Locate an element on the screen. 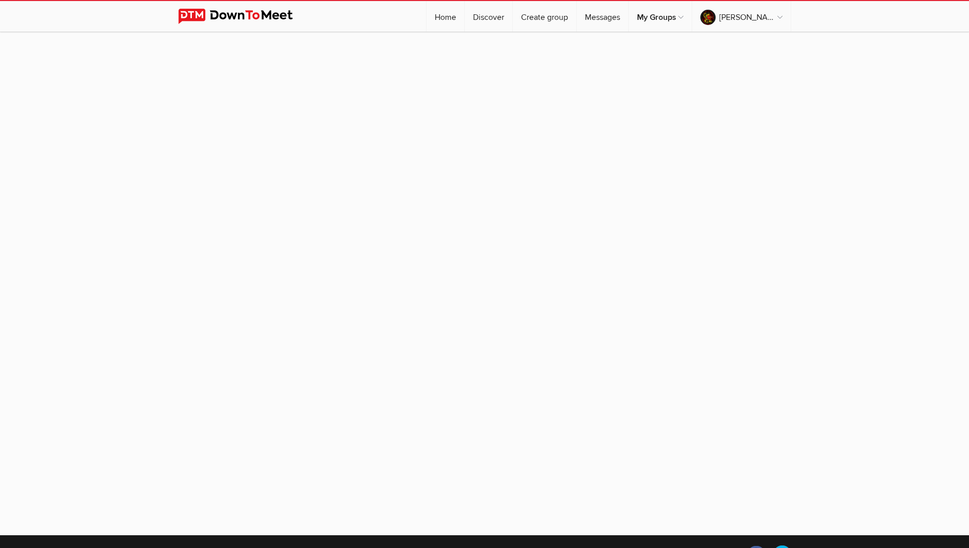 The image size is (969, 548). a: Discover is located at coordinates (488, 16).